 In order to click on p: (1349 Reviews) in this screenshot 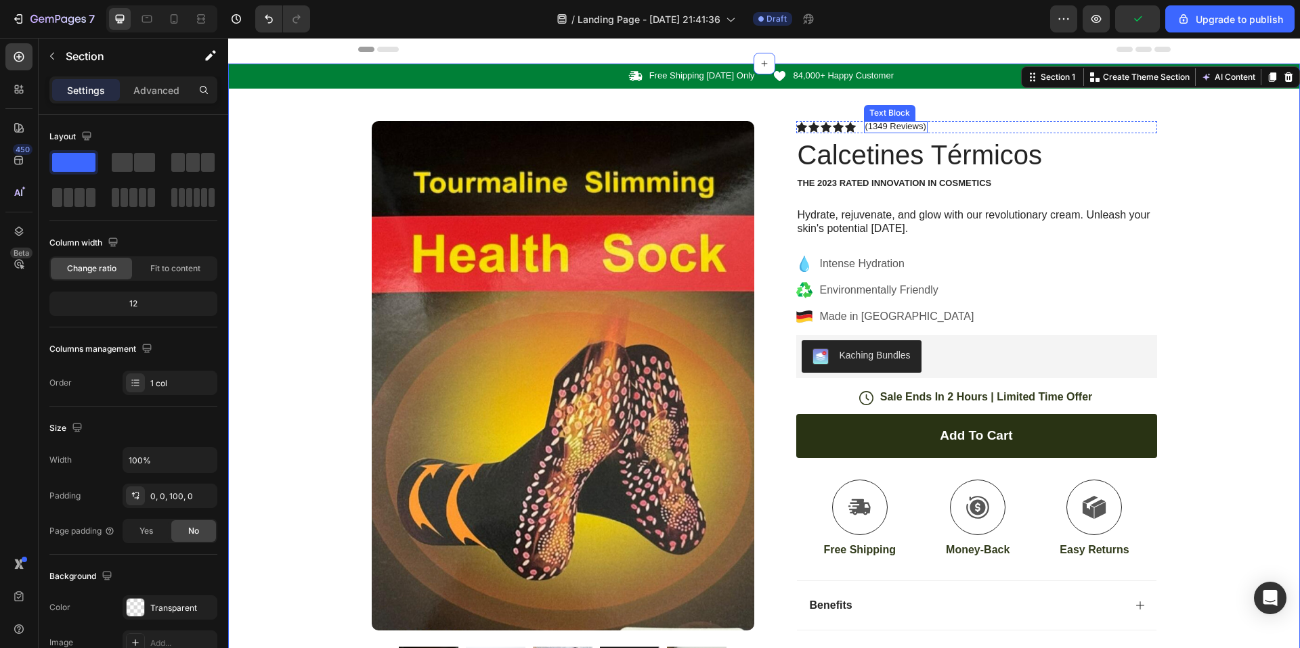, I will do `click(667, 89)`.